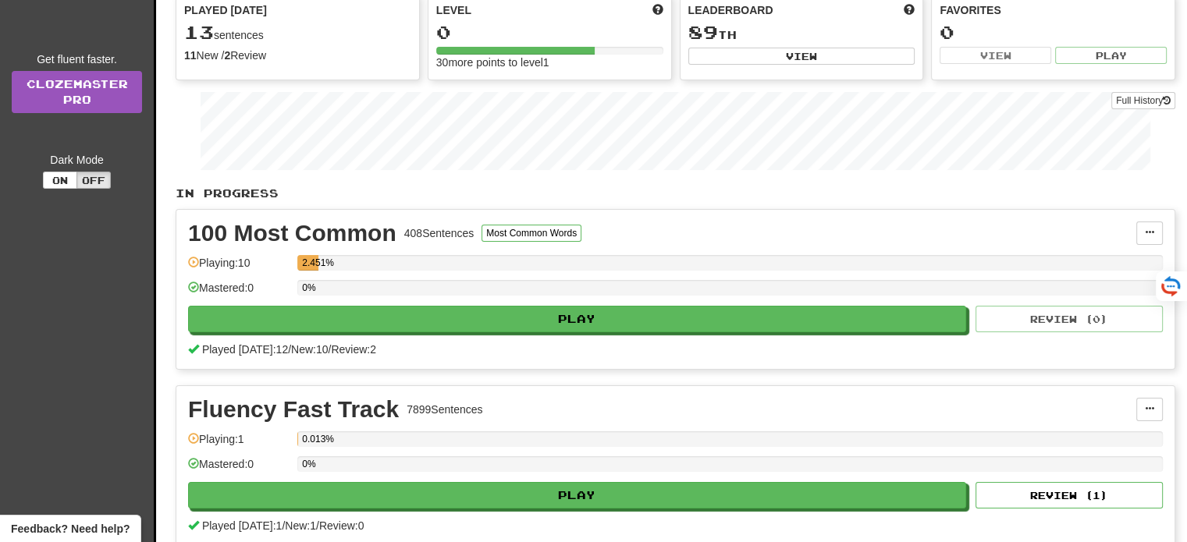 This screenshot has width=1187, height=542. What do you see at coordinates (675, 193) in the screenshot?
I see `p: In Progress` at bounding box center [675, 193].